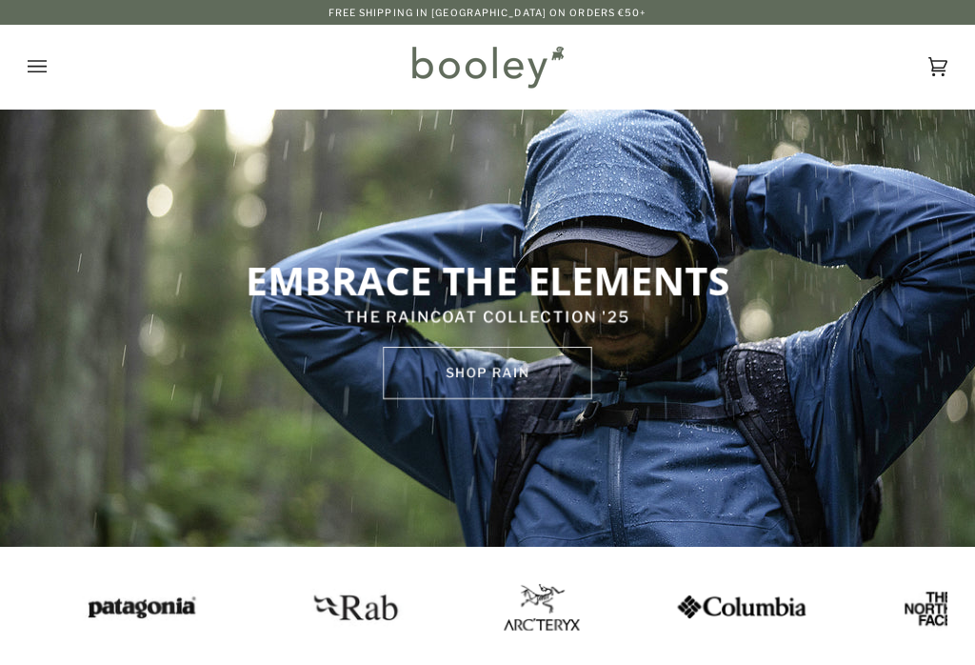 This screenshot has height=665, width=975. Describe the element at coordinates (488, 317) in the screenshot. I see `p: THE RAINCOAT COLLECTION '25` at that location.